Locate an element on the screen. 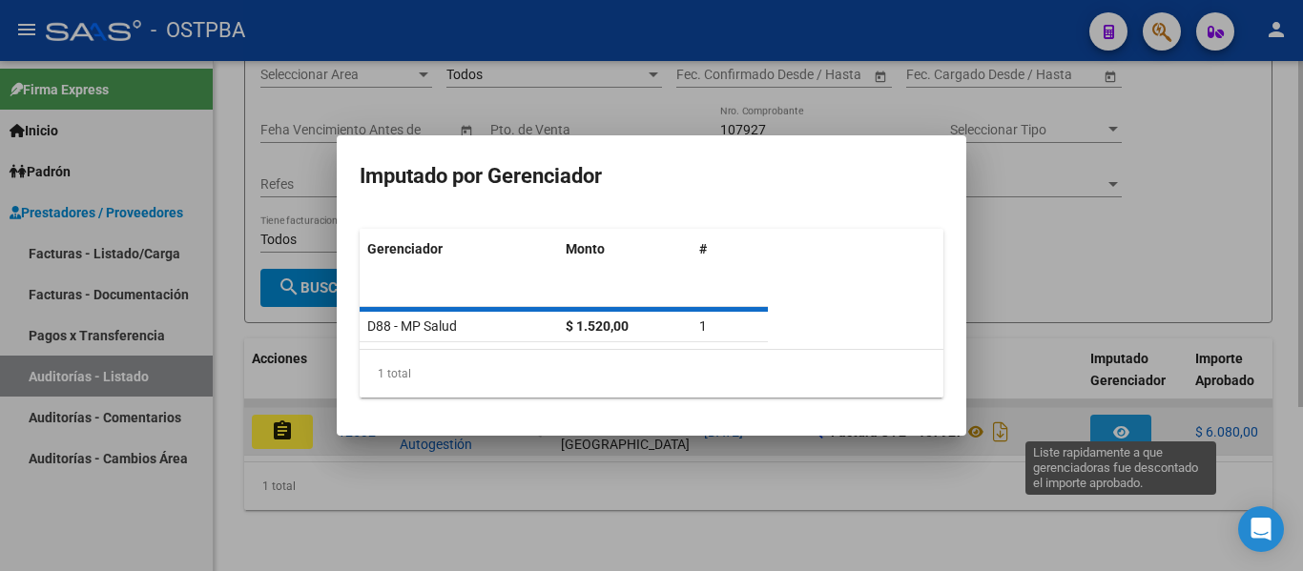 The height and width of the screenshot is (571, 1303). strong: $ 1.520,00 is located at coordinates (597, 326).